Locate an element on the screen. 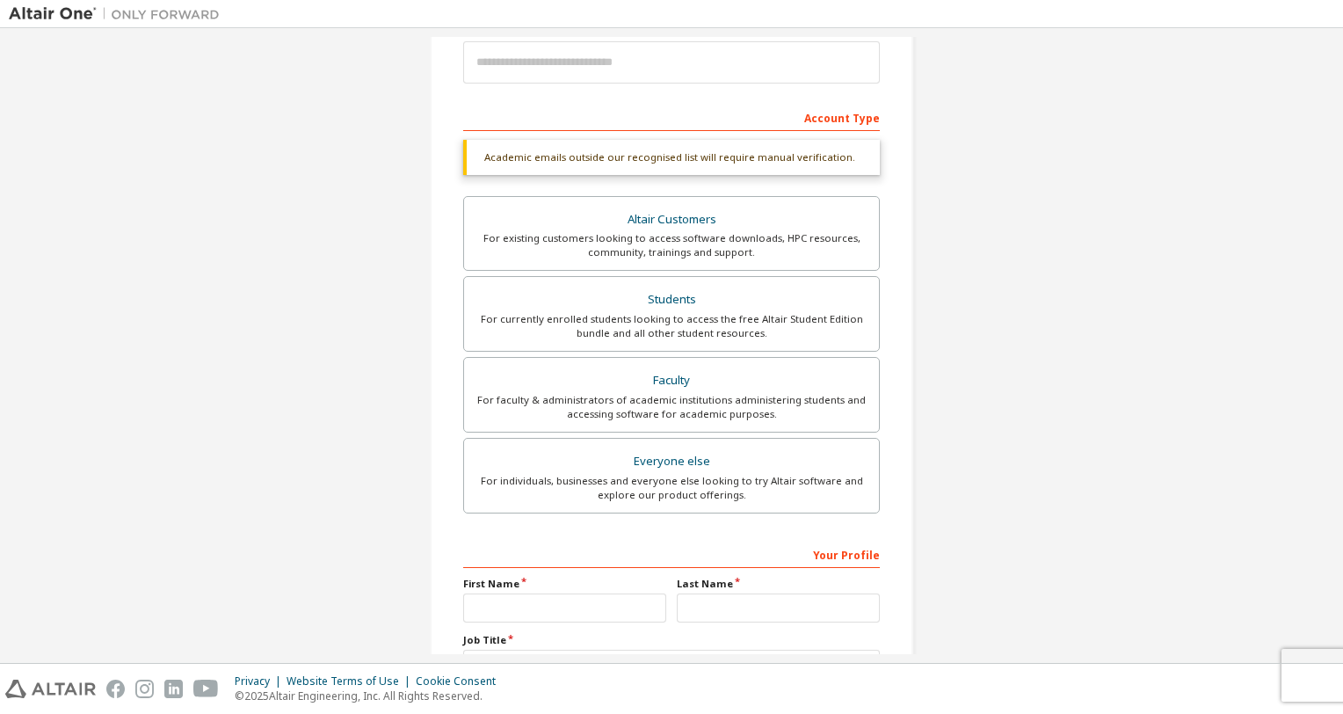  div: For individuals, businesses and everyone else looking to try Altair software and explore our prod... is located at coordinates (672, 488).